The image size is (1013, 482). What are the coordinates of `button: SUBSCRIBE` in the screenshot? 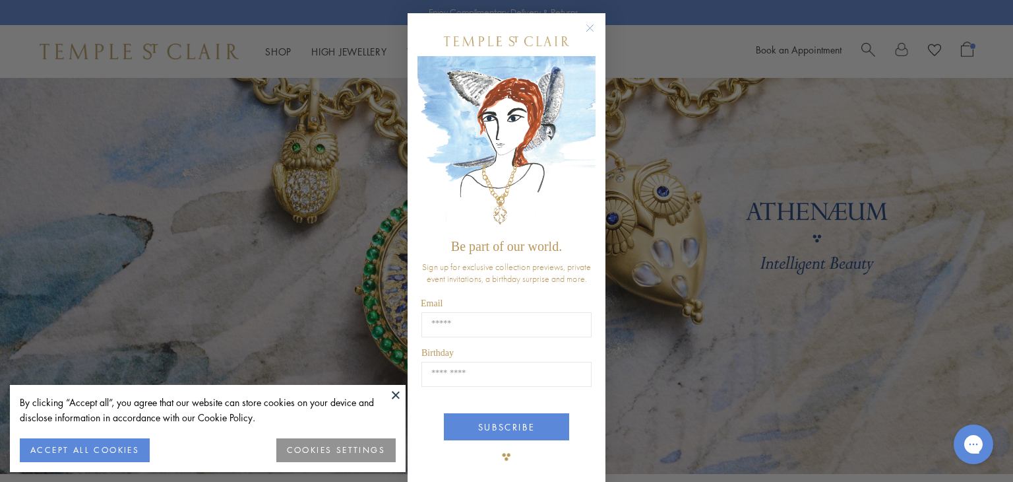 It's located at (507, 426).